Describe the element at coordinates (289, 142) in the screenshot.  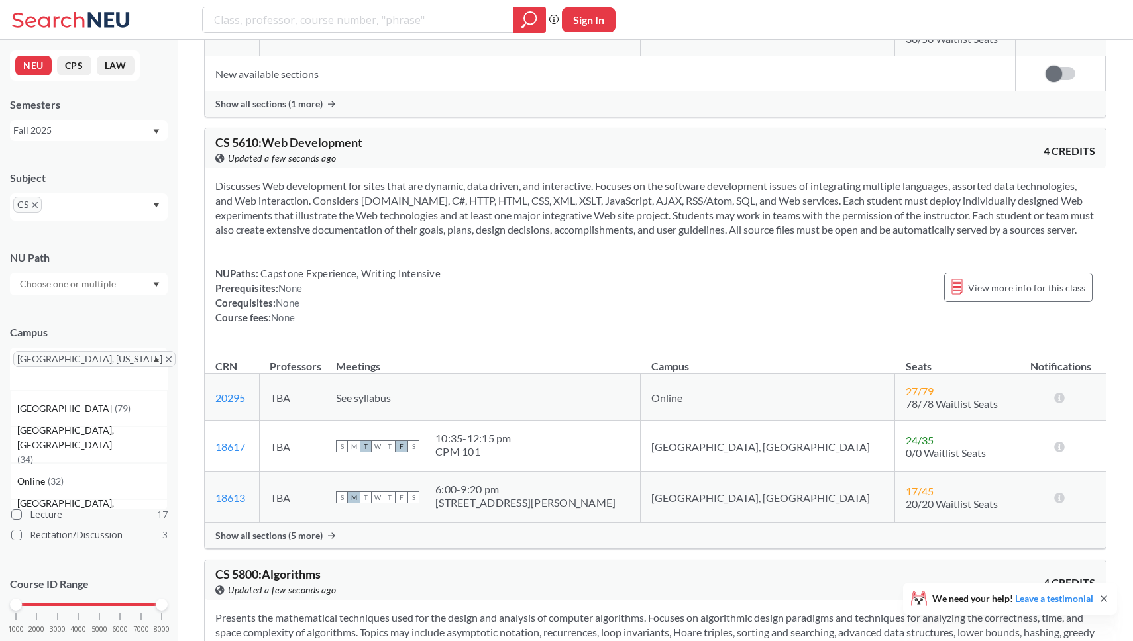
I see `span: CS 5610 : Web Development` at that location.